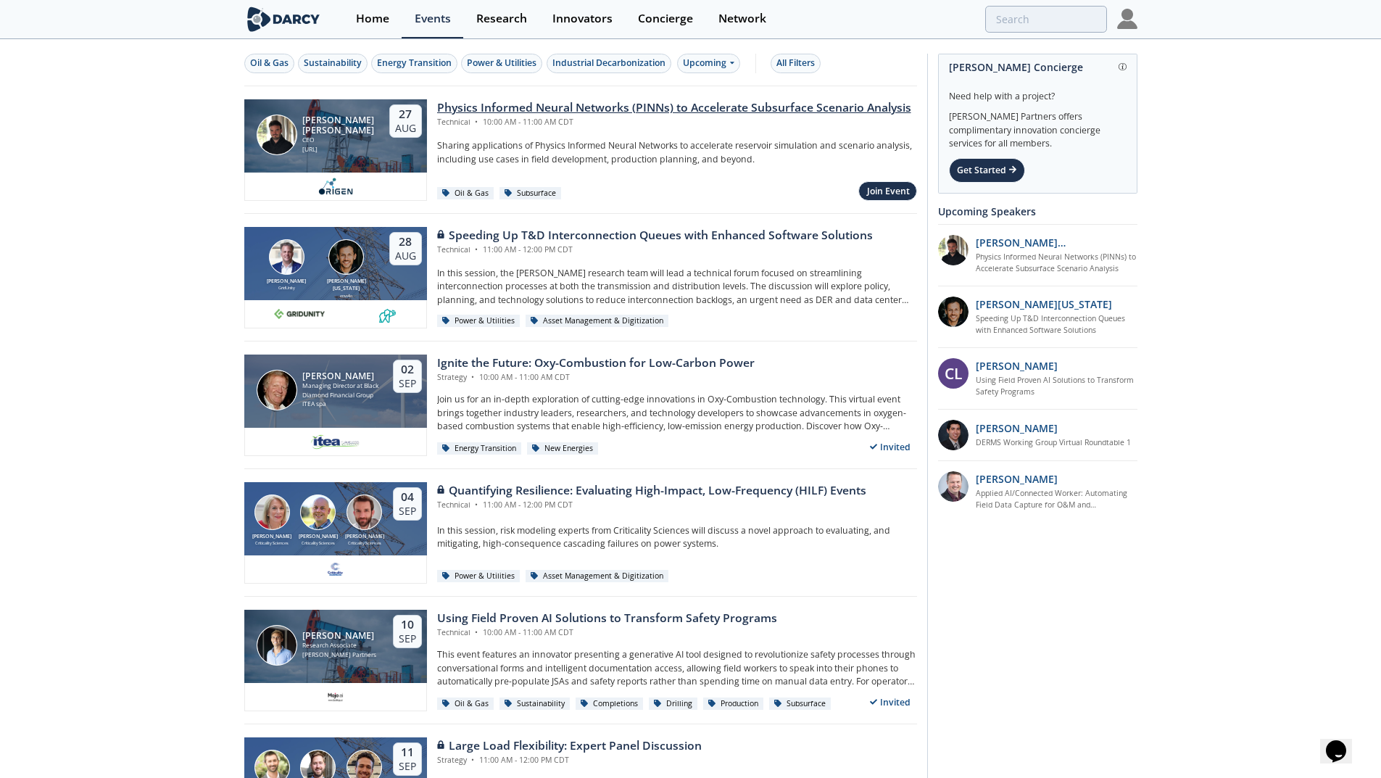 The width and height of the screenshot is (1381, 778). Describe the element at coordinates (953, 250) in the screenshot. I see `img: 20112e9a-1f67-404a-878c-a26f1c79f5da` at that location.